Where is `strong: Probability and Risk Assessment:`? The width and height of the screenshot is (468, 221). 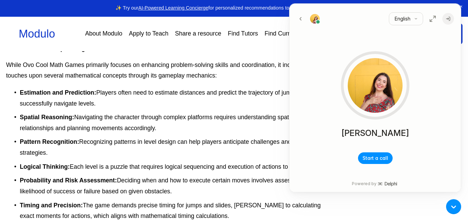
strong: Probability and Risk Assessment: is located at coordinates (68, 181).